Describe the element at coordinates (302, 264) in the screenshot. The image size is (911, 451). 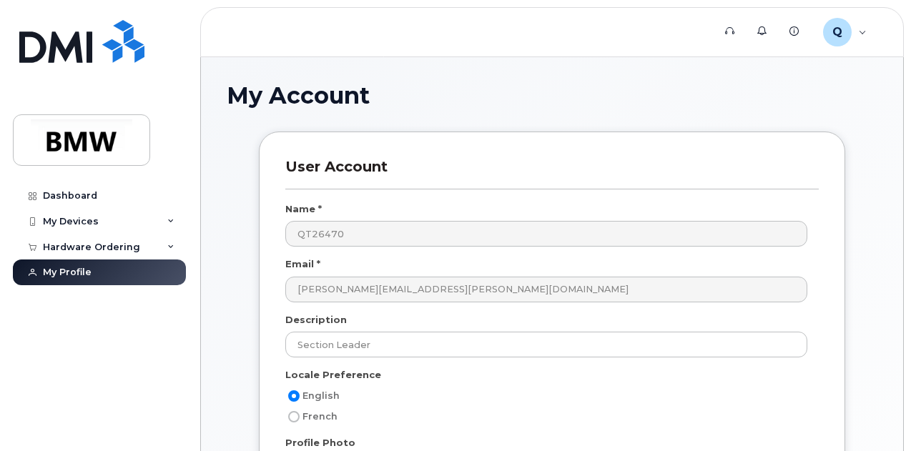
I see `label: Email *` at that location.